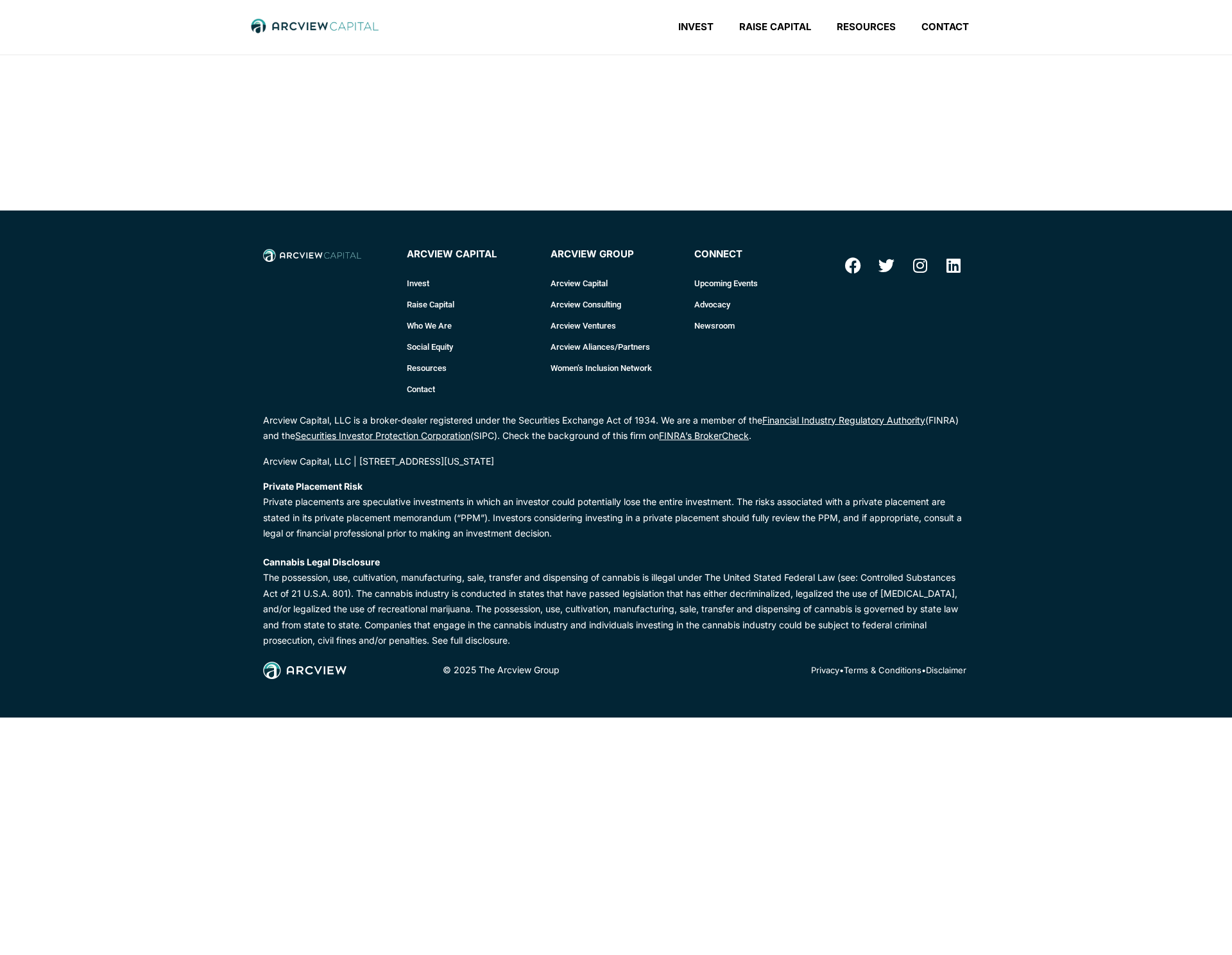  Describe the element at coordinates (759, 283) in the screenshot. I see `a: Upcoming Events` at that location.